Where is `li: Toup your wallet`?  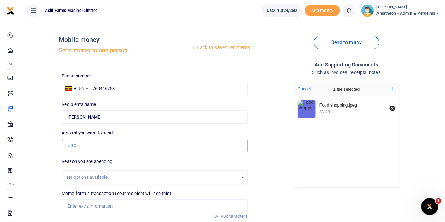
li: Toup your wallet is located at coordinates (323, 11).